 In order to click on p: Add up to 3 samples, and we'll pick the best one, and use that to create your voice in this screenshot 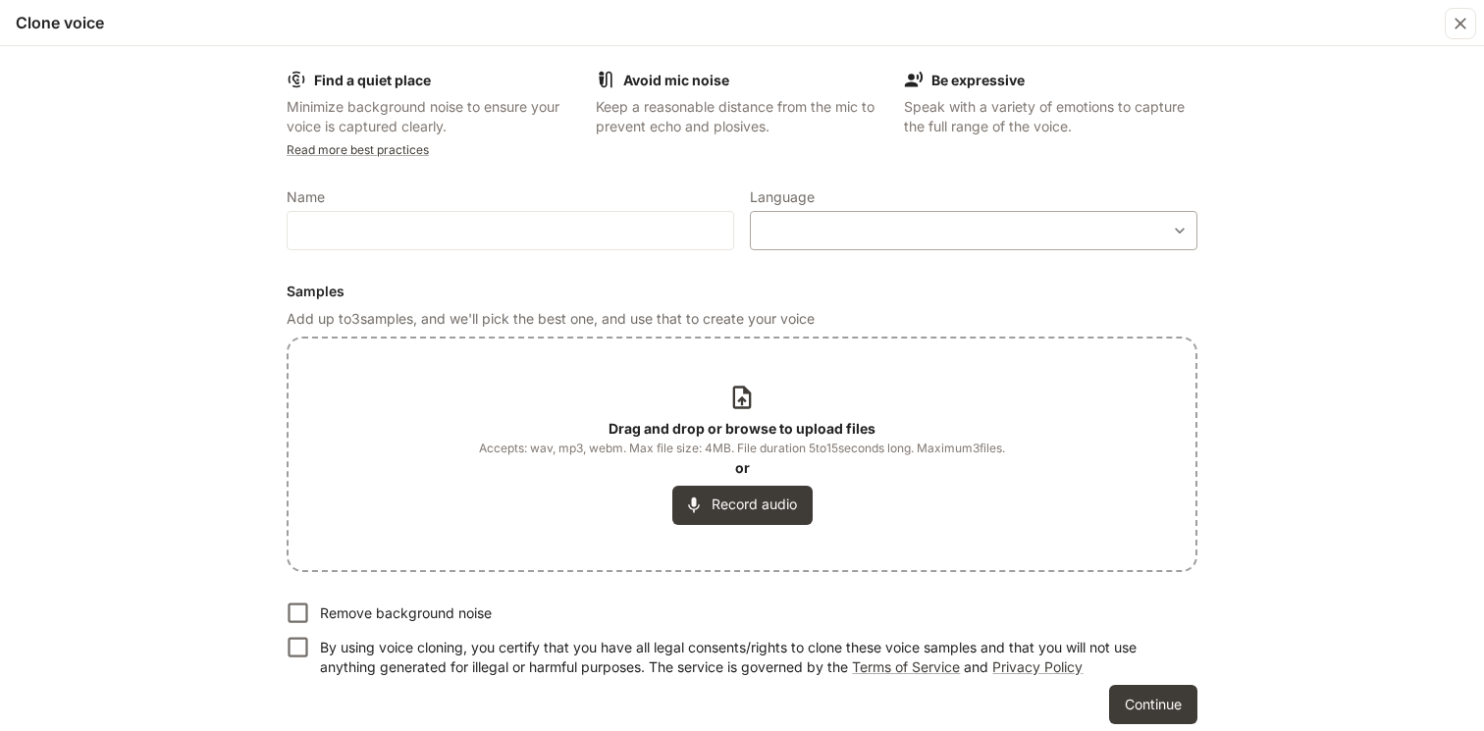, I will do `click(742, 319)`.